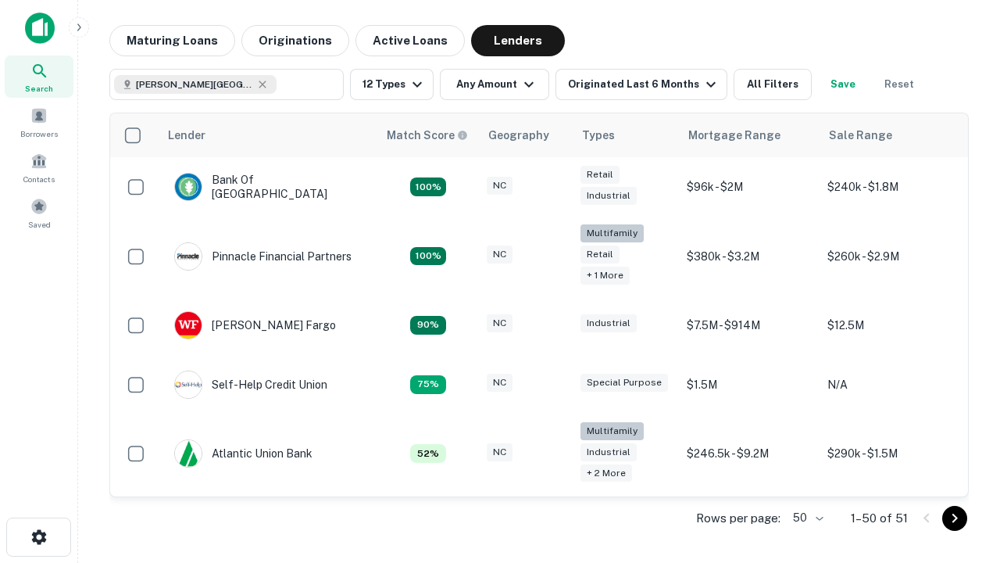 The image size is (1000, 563). Describe the element at coordinates (39, 88) in the screenshot. I see `span: Search` at that location.